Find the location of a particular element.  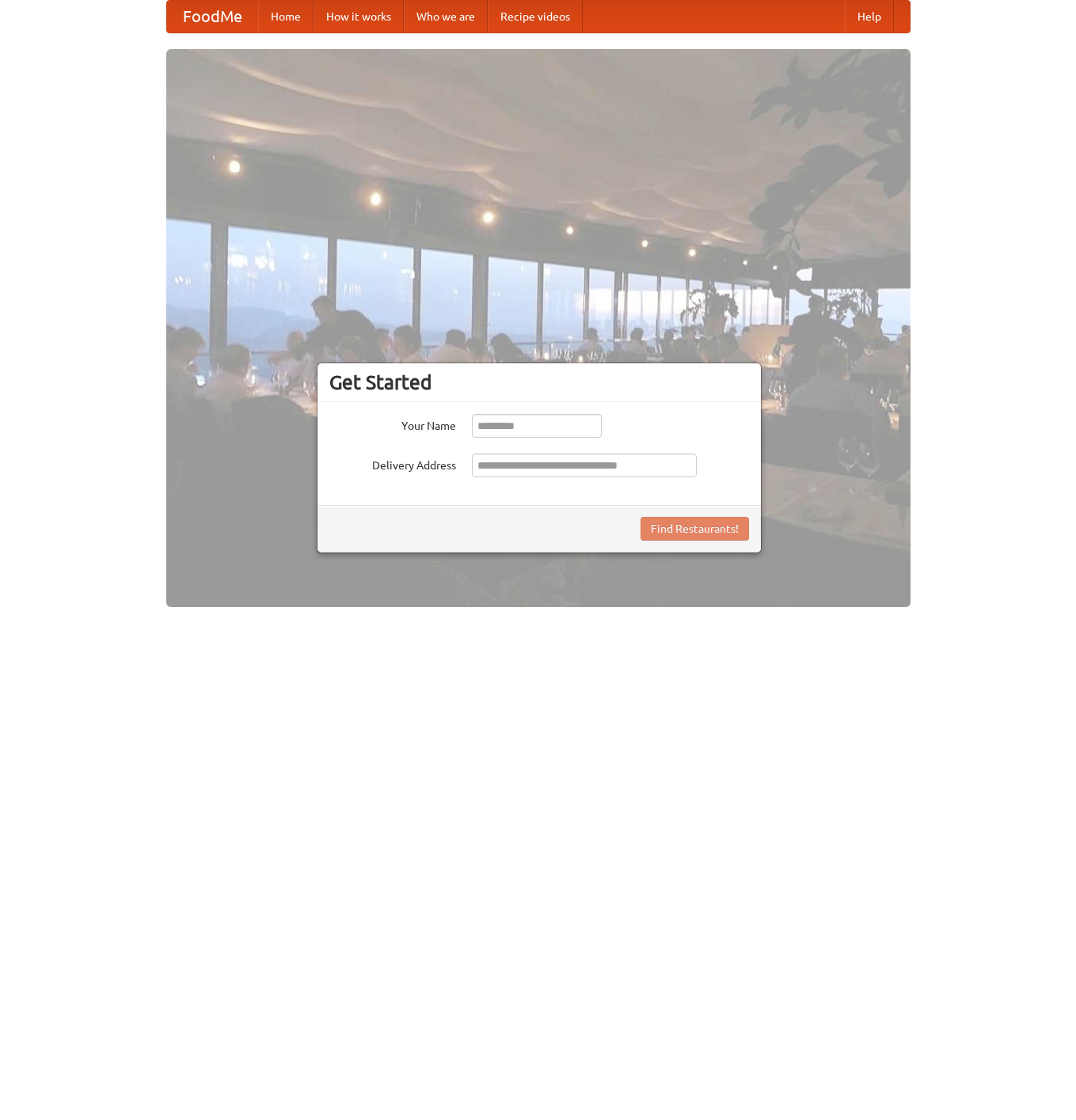

a: Help is located at coordinates (870, 17).